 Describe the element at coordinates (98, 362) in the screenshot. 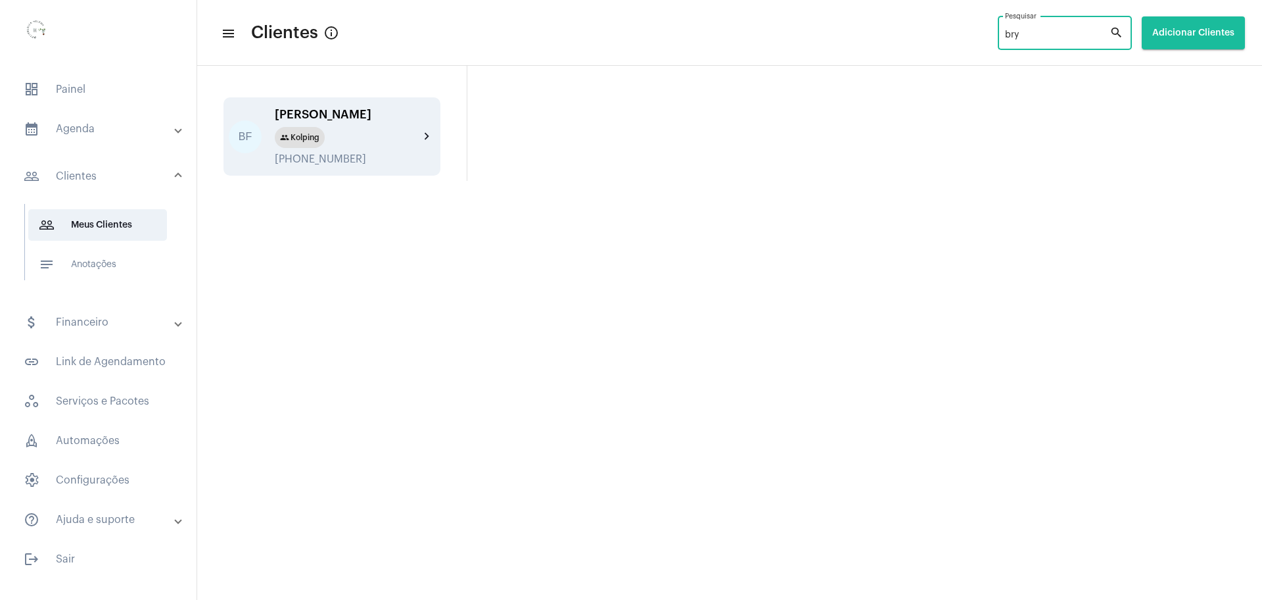

I see `span: Link de Agendamento` at that location.